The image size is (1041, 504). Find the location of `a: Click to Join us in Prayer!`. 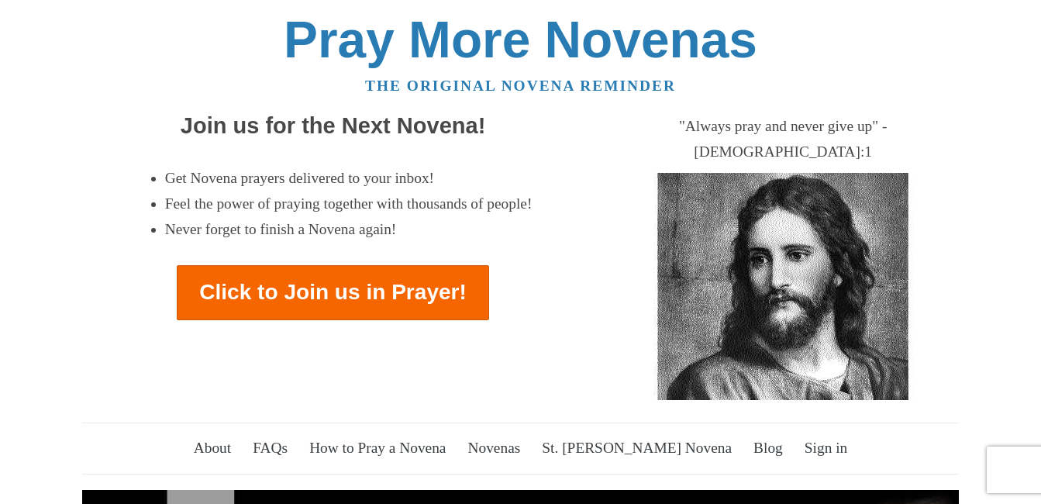

a: Click to Join us in Prayer! is located at coordinates (332, 292).